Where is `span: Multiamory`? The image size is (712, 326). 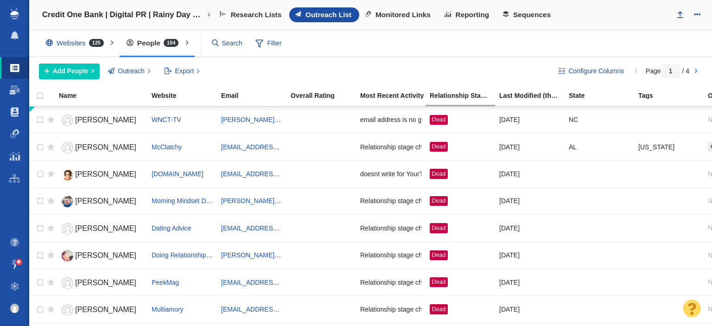
span: Multiamory is located at coordinates (167, 309).